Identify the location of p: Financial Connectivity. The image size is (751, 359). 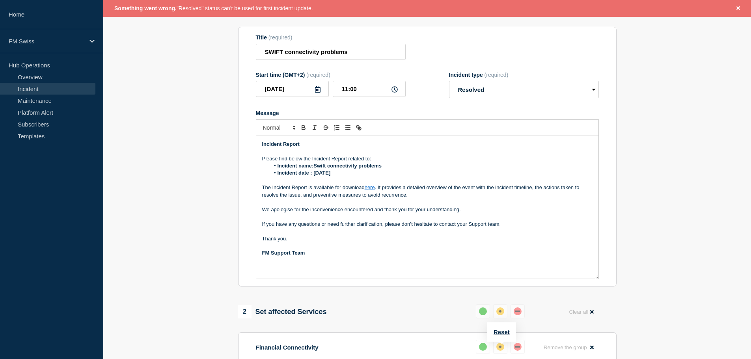
(287, 347).